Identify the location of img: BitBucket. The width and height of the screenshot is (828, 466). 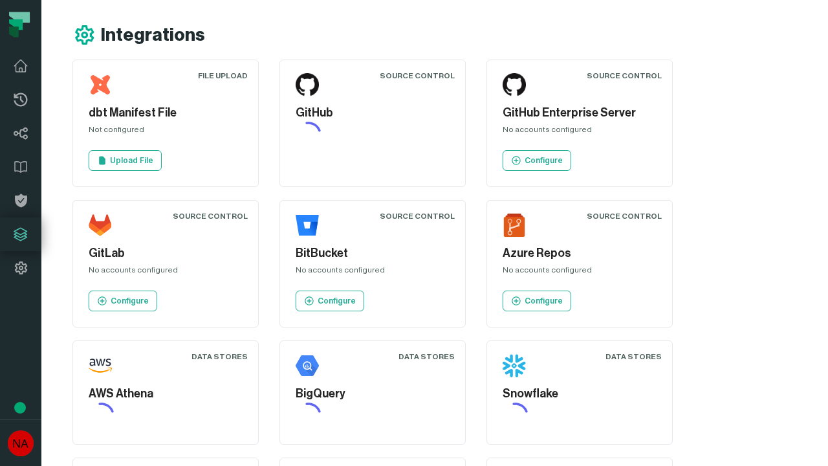
(307, 225).